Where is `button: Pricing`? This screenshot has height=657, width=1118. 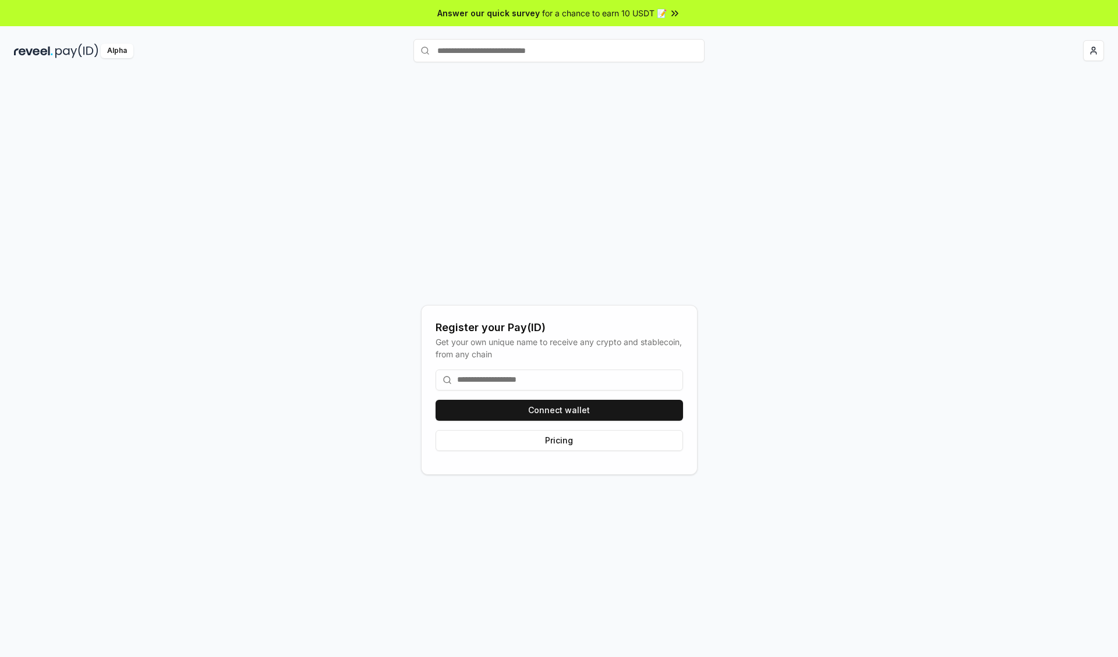
button: Pricing is located at coordinates (559, 441).